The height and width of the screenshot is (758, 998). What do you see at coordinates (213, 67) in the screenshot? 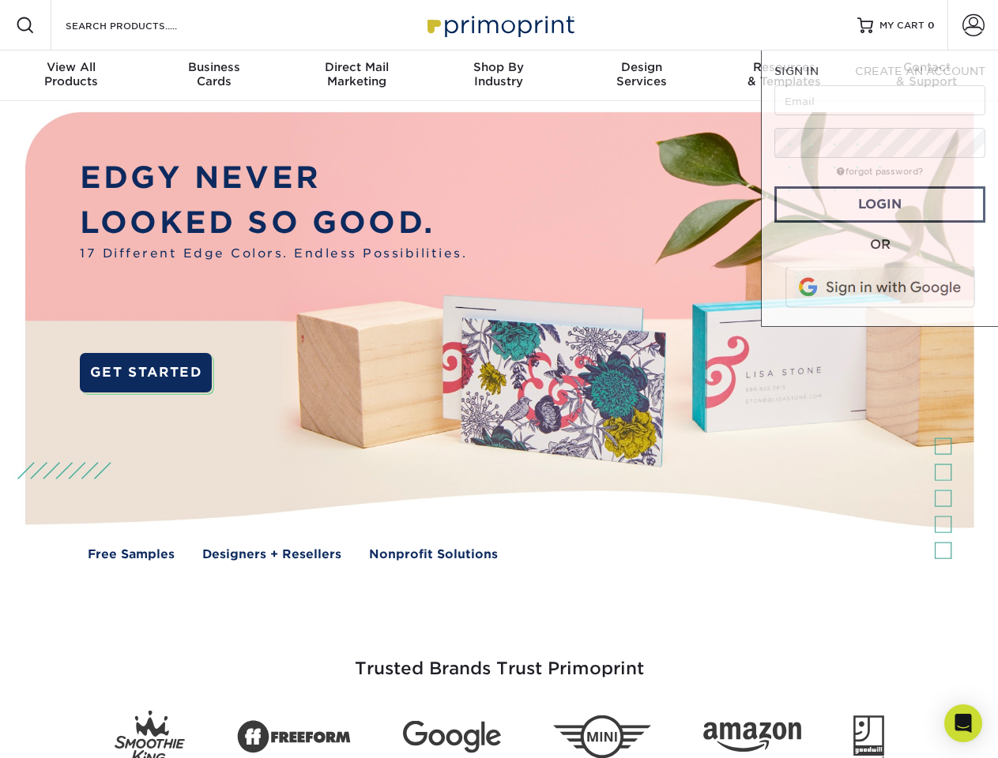
I see `span: Business` at bounding box center [213, 67].